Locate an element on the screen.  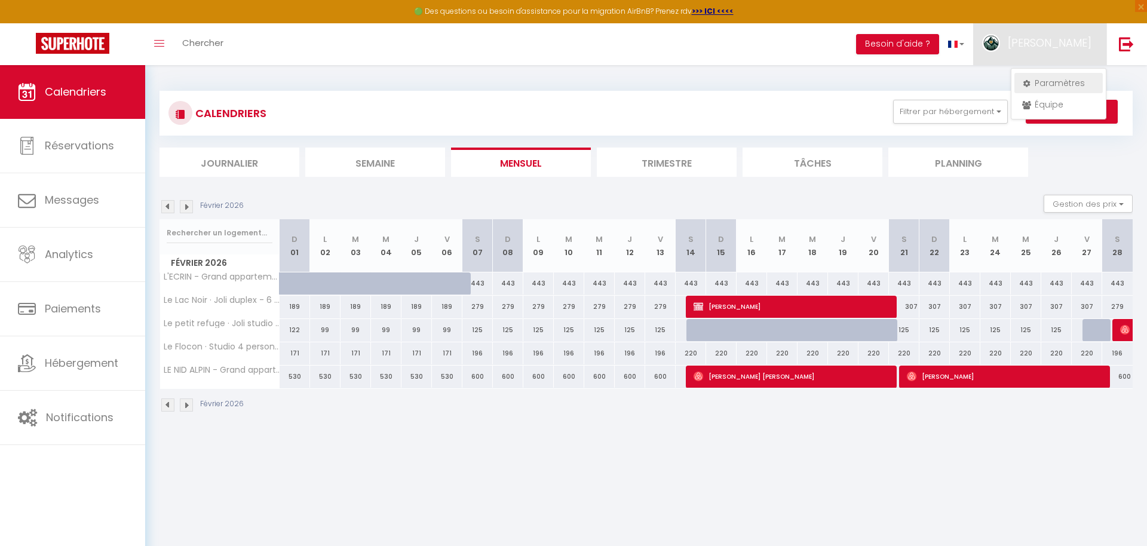
th: 26 is located at coordinates (1056, 246).